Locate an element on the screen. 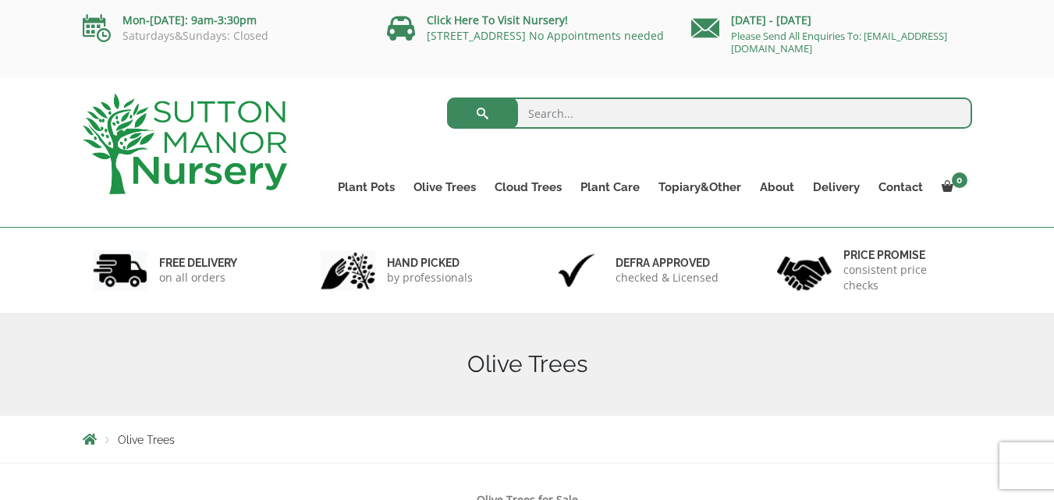 The image size is (1054, 500). img: 2.jpg is located at coordinates (348, 270).